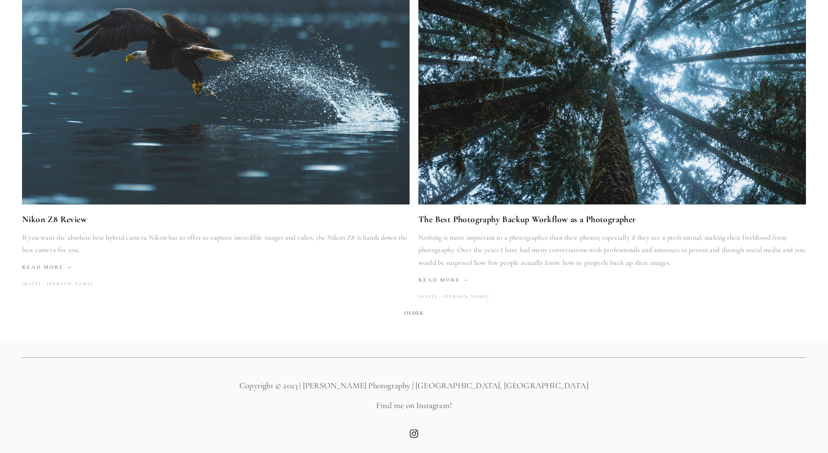 This screenshot has height=453, width=828. What do you see at coordinates (414, 406) in the screenshot?
I see `p: Find me on Instagram!` at bounding box center [414, 406].